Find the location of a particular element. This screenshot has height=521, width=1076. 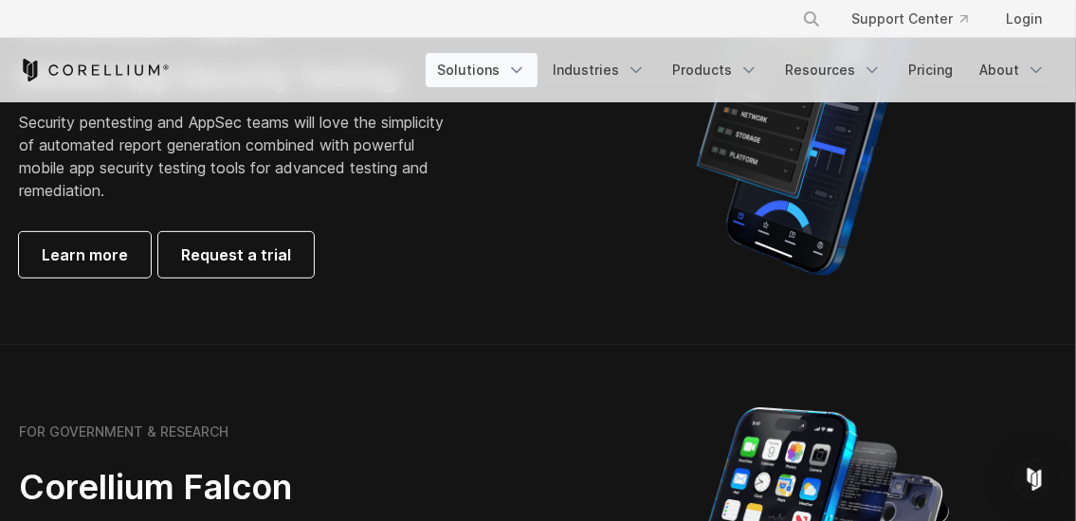

div: Open Intercom Messenger is located at coordinates (1034, 480).